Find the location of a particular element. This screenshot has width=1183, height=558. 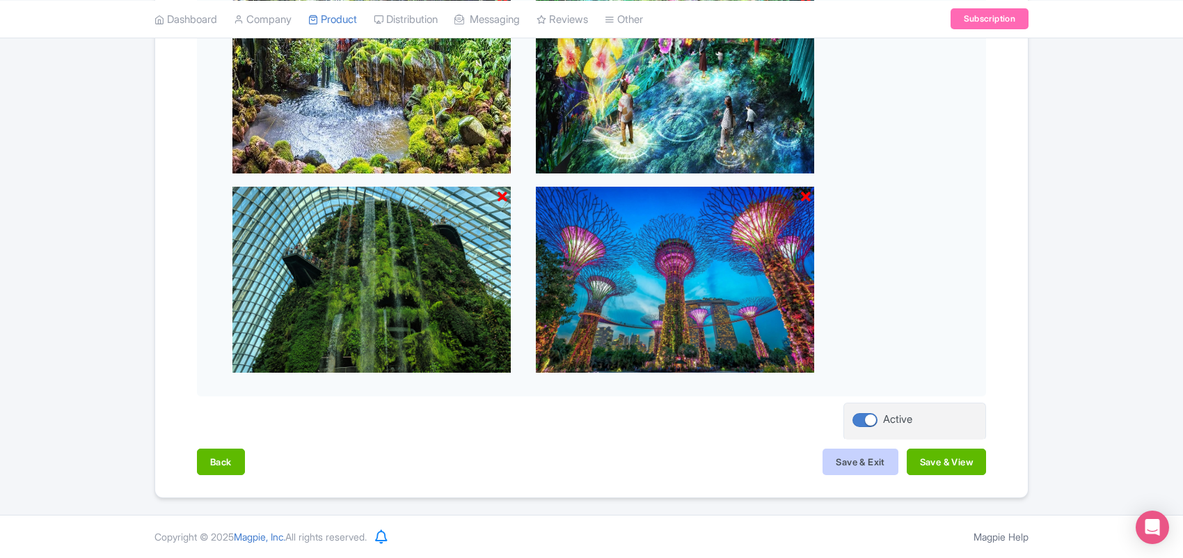

button: Back is located at coordinates (221, 462).